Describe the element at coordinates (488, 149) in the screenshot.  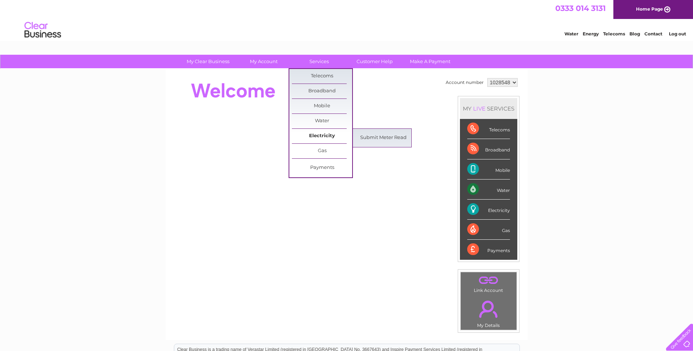
I see `div: Broadband` at that location.